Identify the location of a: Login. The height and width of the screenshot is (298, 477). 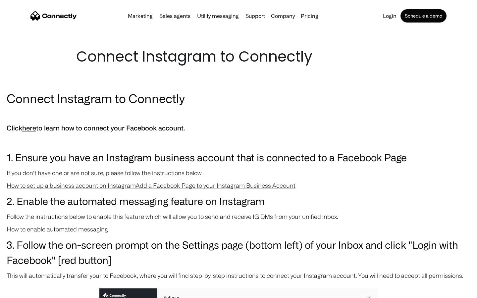
(389, 16).